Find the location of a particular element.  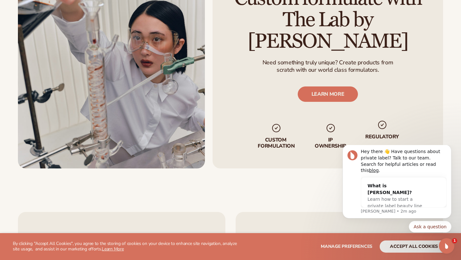

button: accept all cookies is located at coordinates (414, 247).